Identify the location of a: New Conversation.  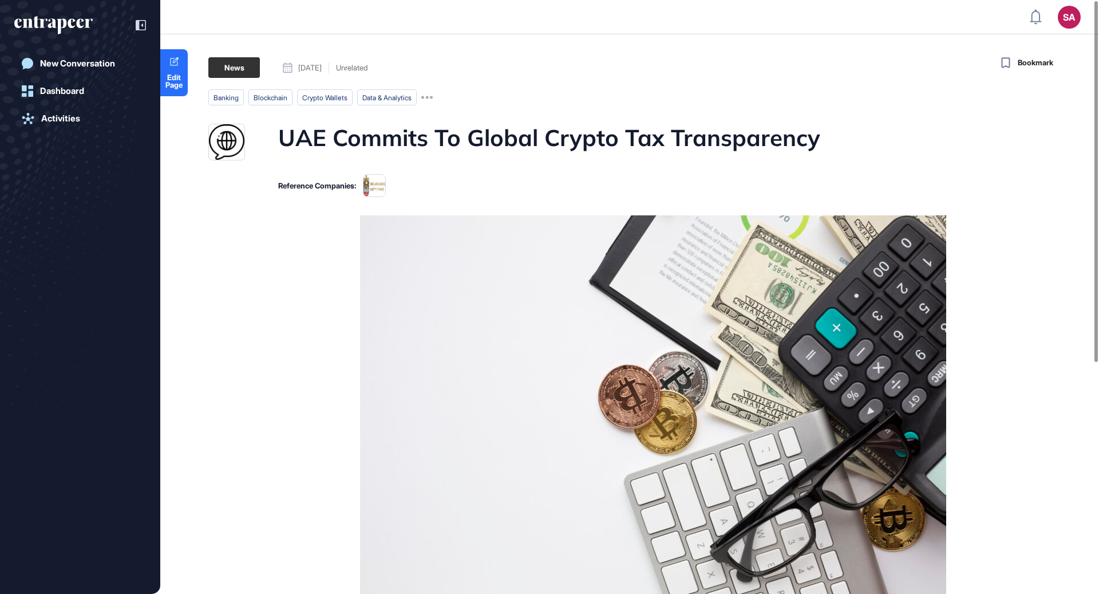
(80, 64).